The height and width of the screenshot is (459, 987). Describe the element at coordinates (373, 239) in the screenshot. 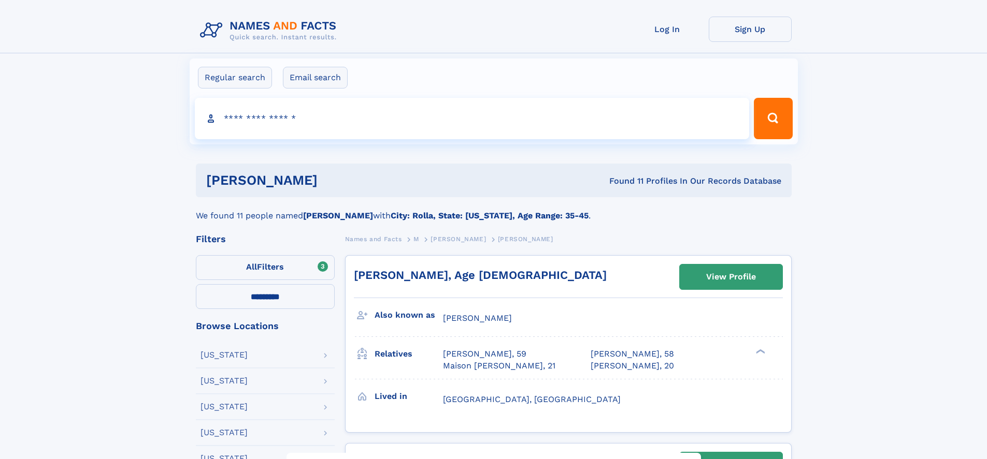

I see `a: Names and Facts` at that location.